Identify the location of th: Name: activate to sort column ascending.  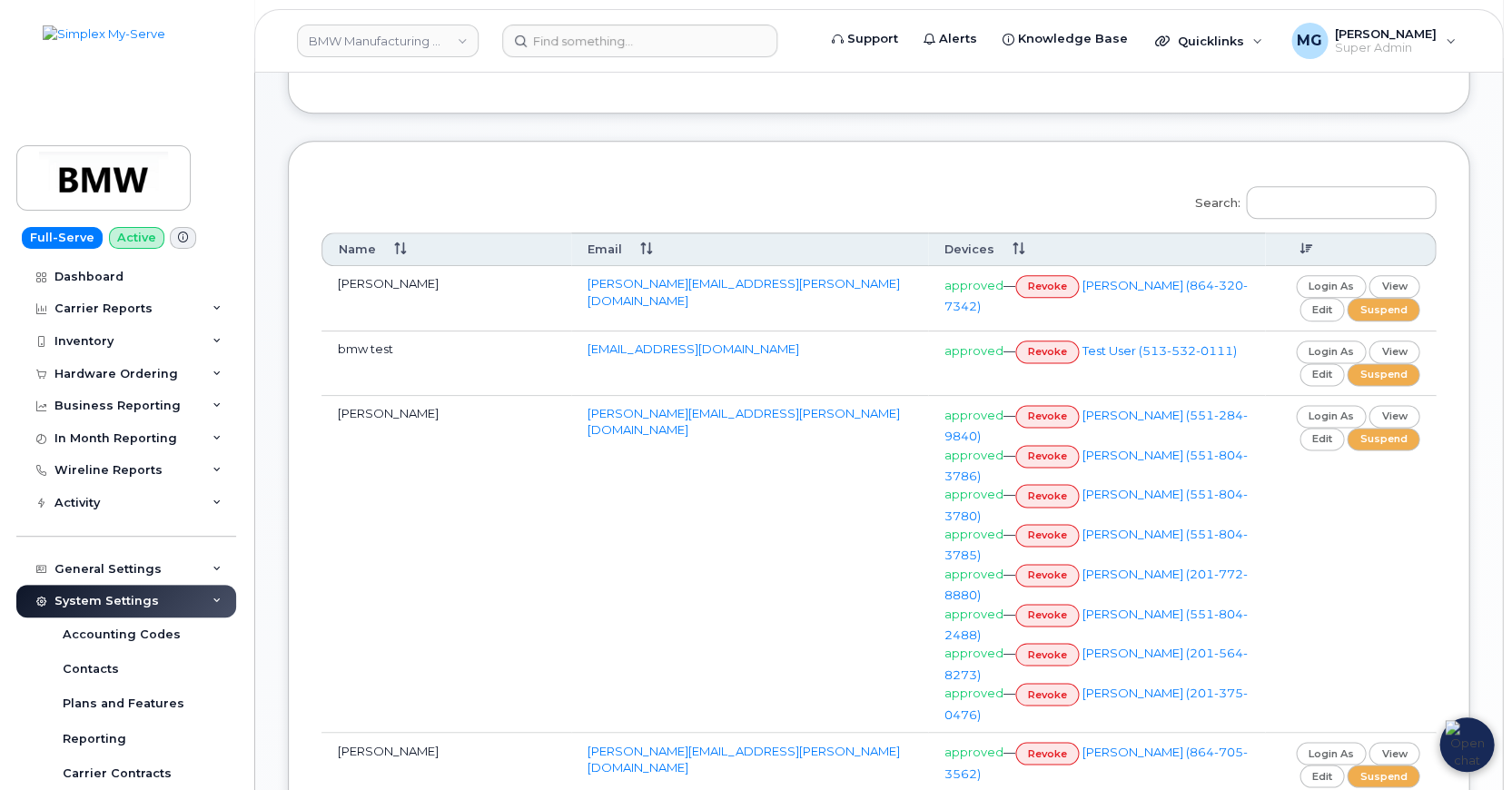
(446, 248).